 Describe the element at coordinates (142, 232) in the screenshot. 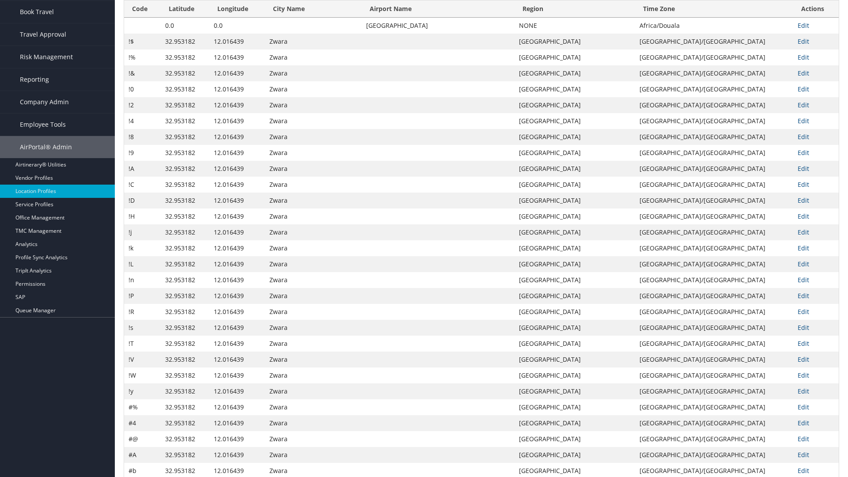

I see `td: !j` at that location.